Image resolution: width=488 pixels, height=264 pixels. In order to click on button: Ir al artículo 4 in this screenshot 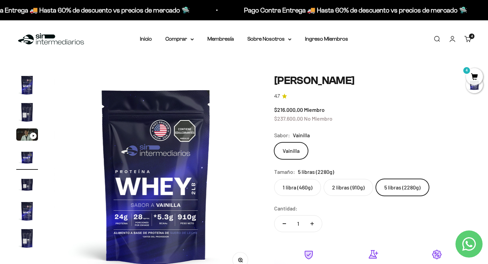, I will do `click(27, 158)`.